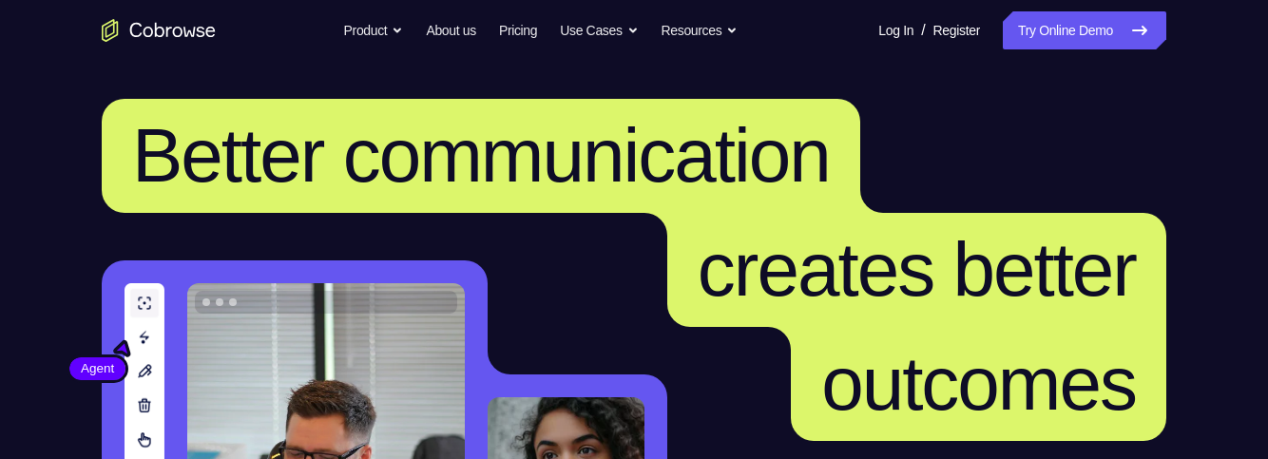  I want to click on a: Pricing, so click(518, 30).